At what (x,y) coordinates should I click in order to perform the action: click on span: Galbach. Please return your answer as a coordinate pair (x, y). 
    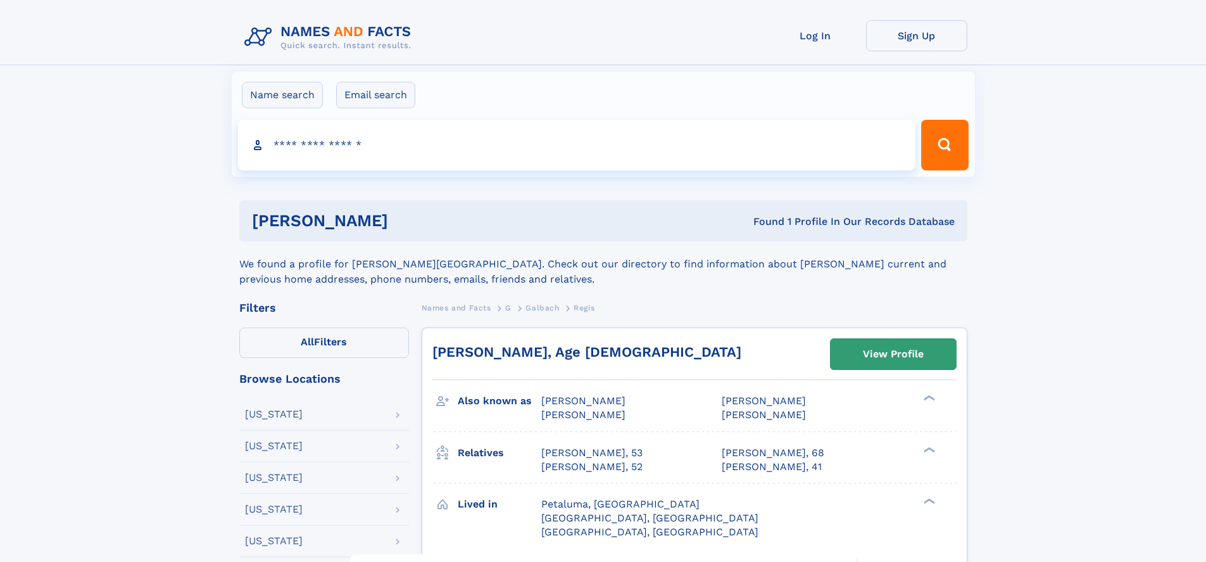
    Looking at the image, I should click on (542, 308).